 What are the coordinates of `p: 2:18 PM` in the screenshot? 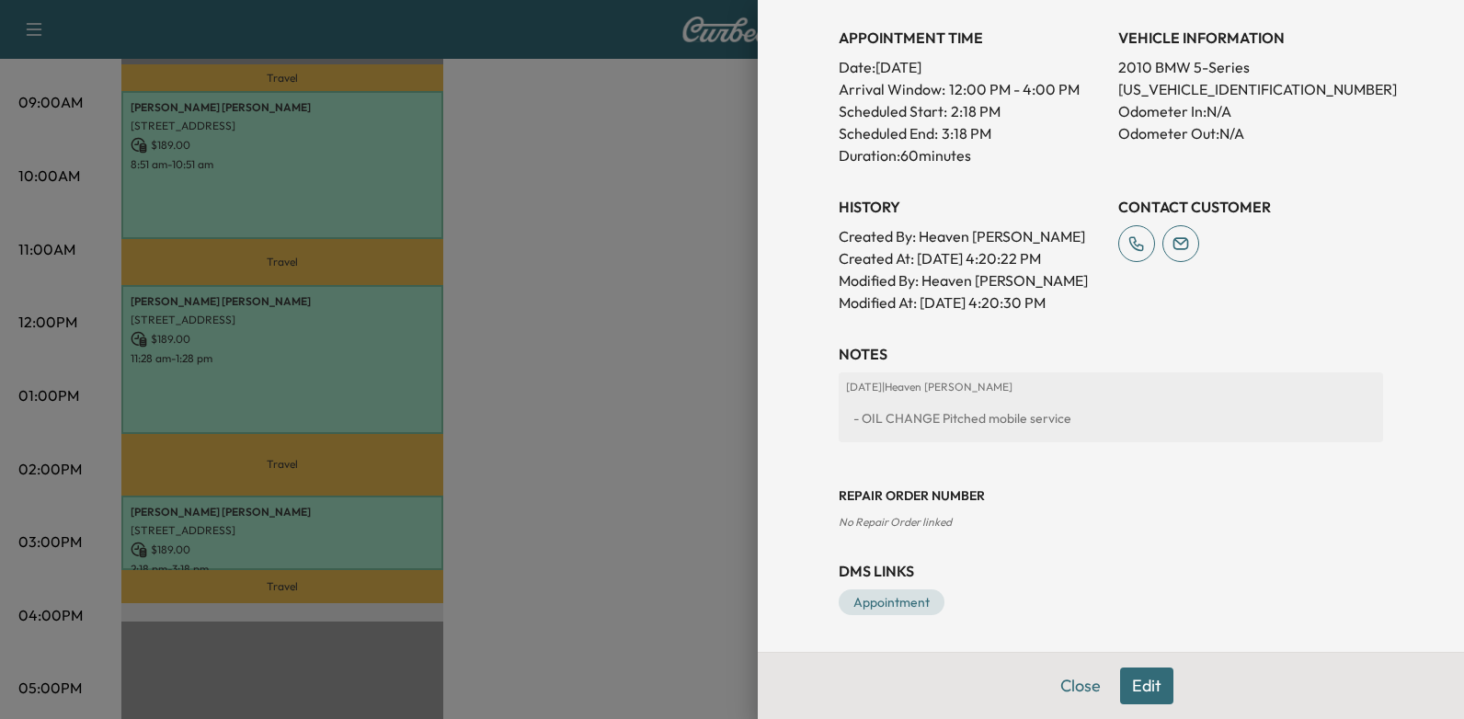 It's located at (976, 111).